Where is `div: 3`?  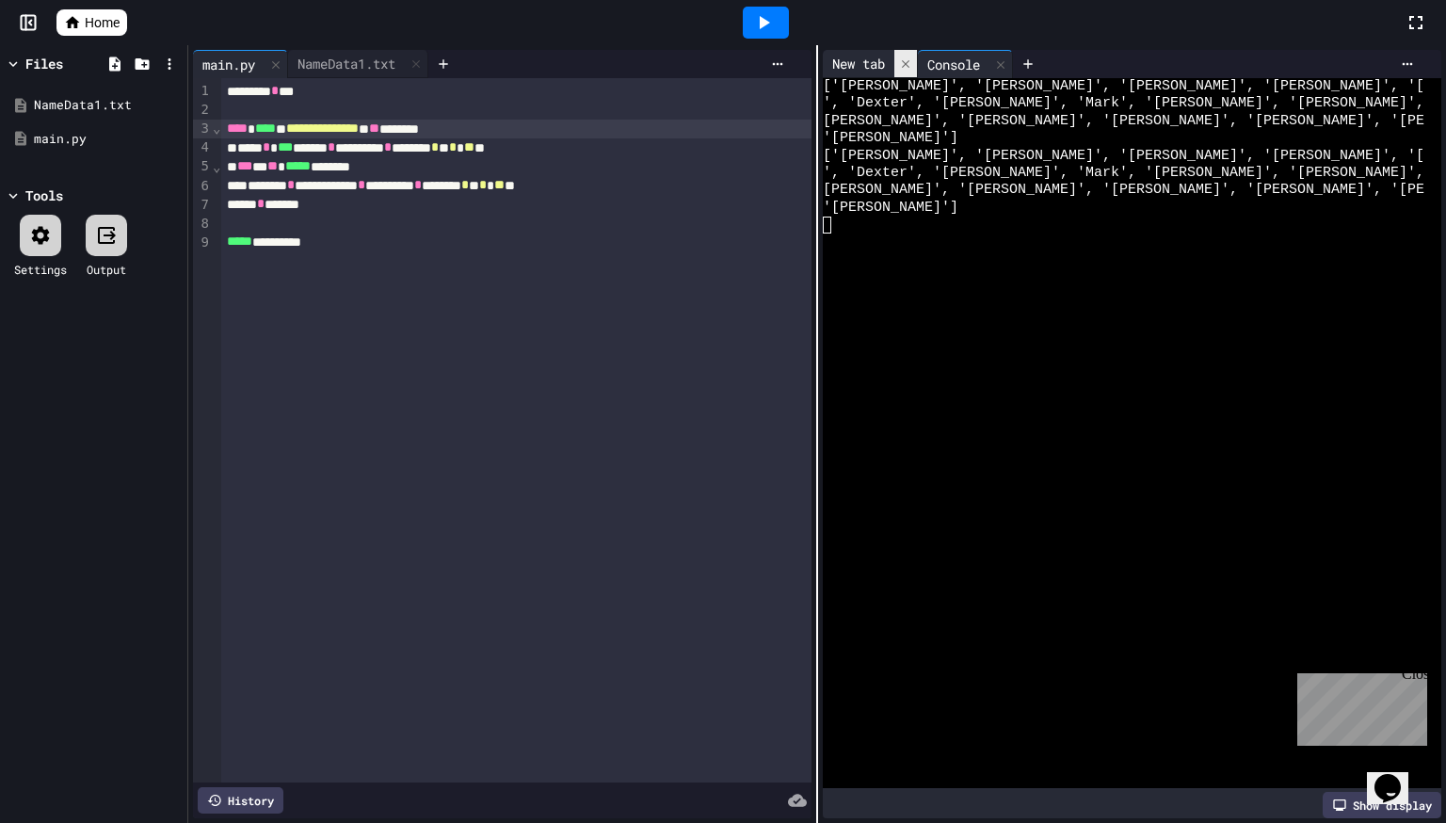
div: 3 is located at coordinates (202, 129).